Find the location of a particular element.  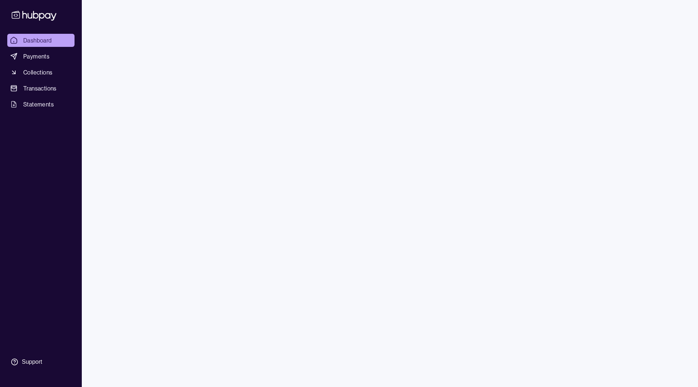

span: Transactions is located at coordinates (40, 88).